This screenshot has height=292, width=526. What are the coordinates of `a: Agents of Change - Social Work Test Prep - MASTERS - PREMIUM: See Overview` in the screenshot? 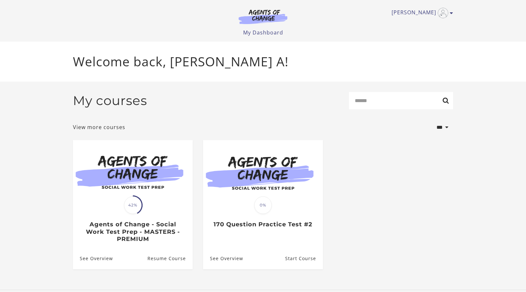 It's located at (93, 258).